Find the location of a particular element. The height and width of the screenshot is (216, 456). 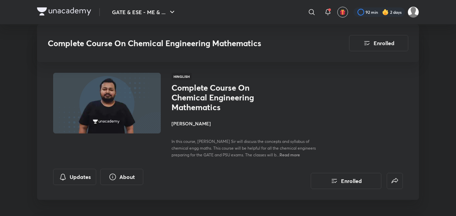

button: avatar is located at coordinates (343, 12).